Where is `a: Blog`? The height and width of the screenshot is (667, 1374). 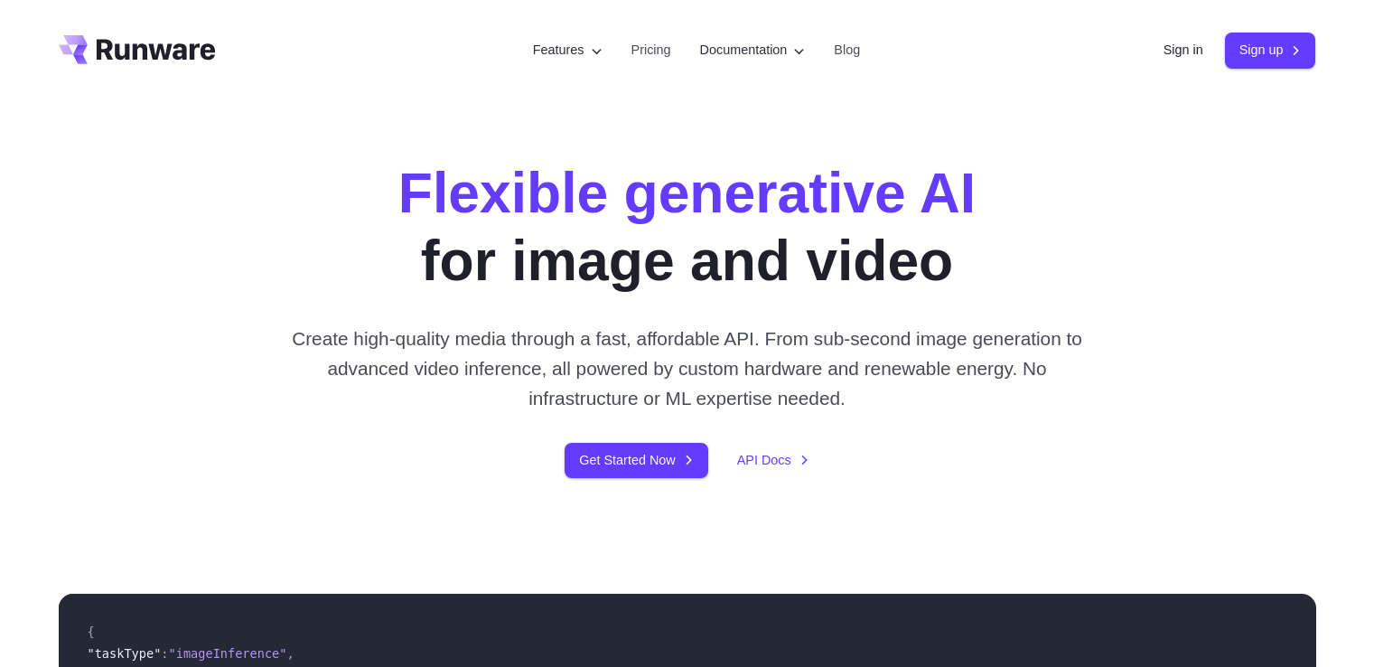 a: Blog is located at coordinates (847, 50).